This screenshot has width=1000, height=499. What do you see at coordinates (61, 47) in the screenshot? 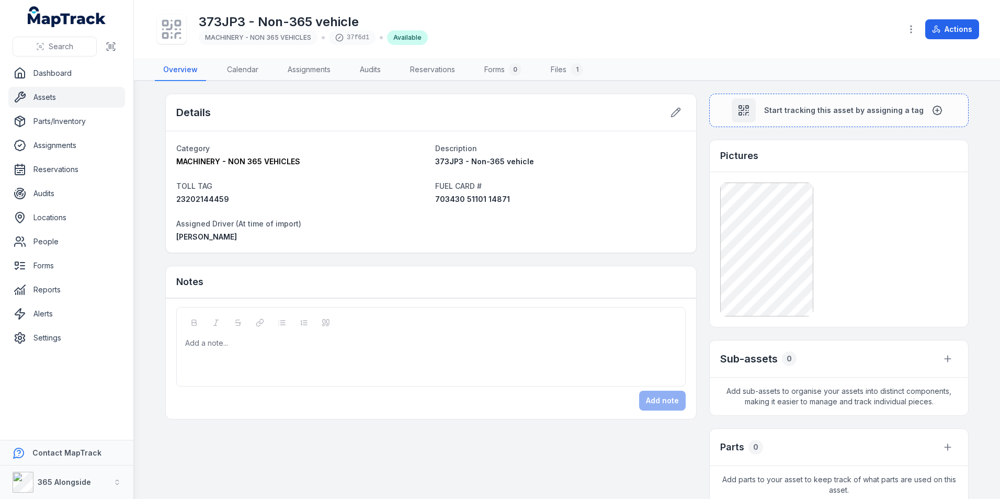
I see `span: Search` at bounding box center [61, 47].